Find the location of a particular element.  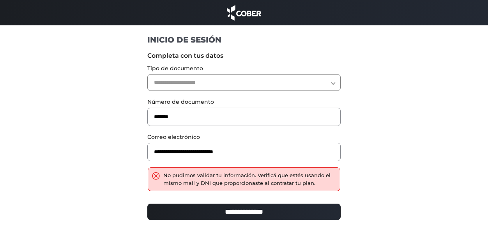

div: No pudimos validar tu información. Verificá que estés usando el mismo mail y DNI que proporcionas... is located at coordinates (250, 179).